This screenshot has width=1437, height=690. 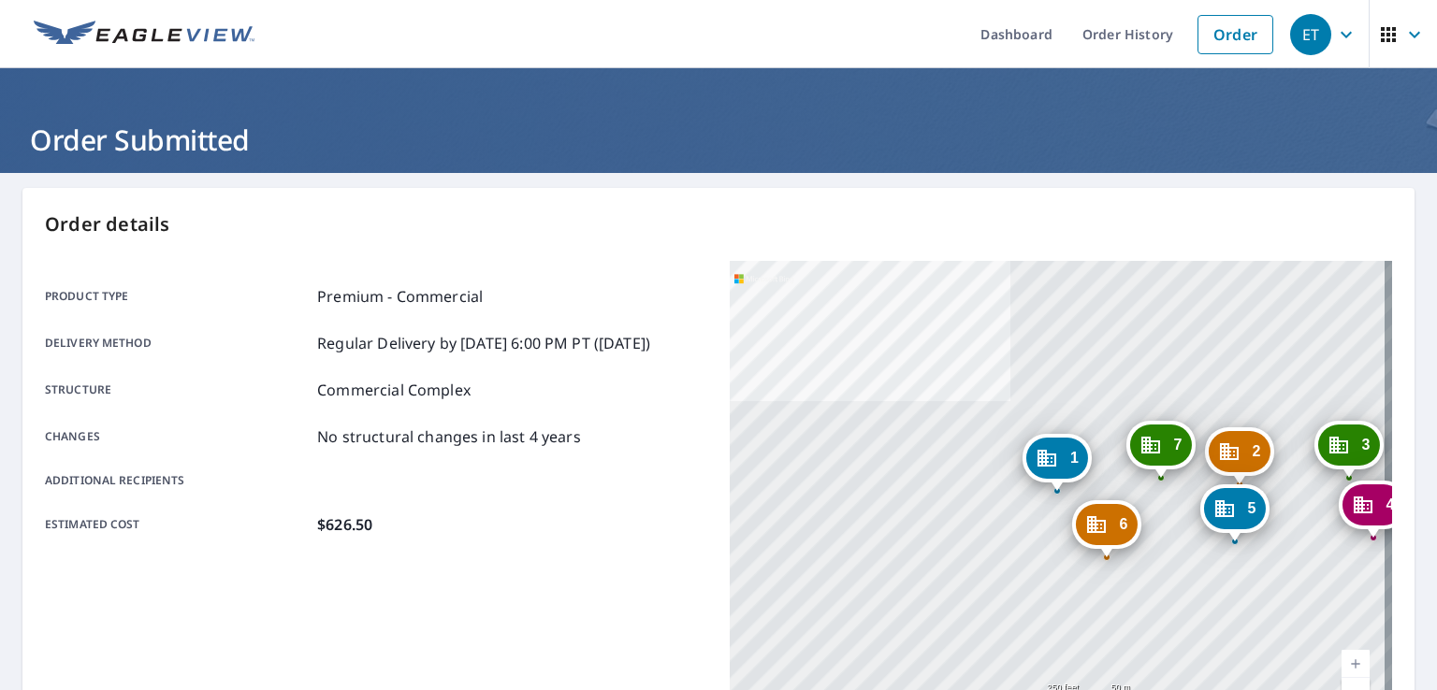 I want to click on p: $626.50, so click(x=344, y=525).